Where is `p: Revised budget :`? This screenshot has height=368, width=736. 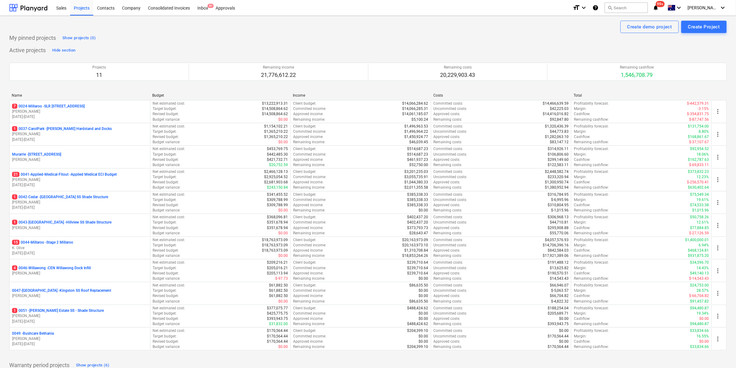 p: Revised budget : is located at coordinates (166, 228).